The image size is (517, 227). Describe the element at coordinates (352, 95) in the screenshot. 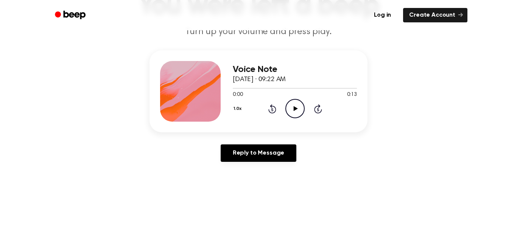

I see `span: 0:13` at that location.